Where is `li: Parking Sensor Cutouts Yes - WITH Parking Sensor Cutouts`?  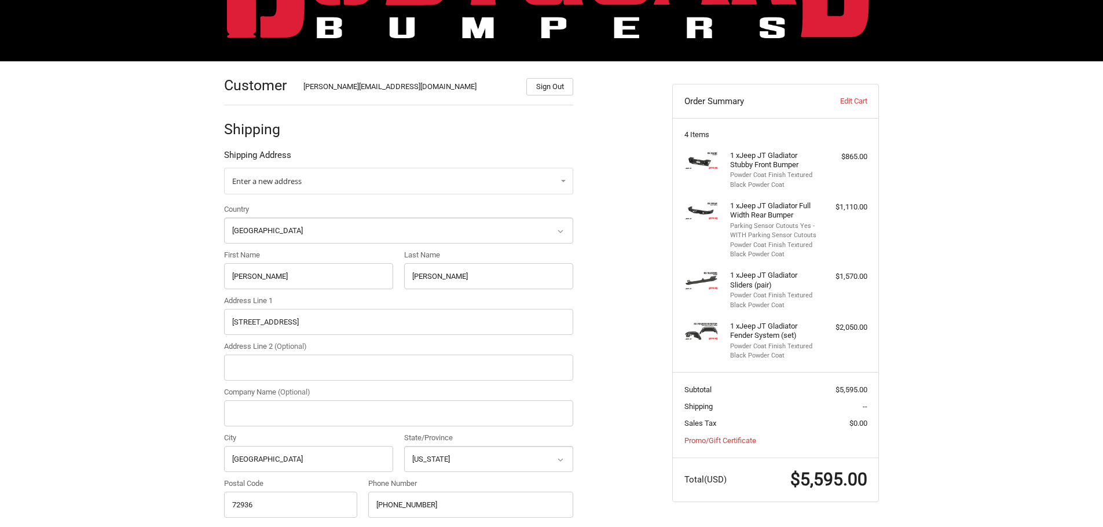
li: Parking Sensor Cutouts Yes - WITH Parking Sensor Cutouts is located at coordinates (774, 231).